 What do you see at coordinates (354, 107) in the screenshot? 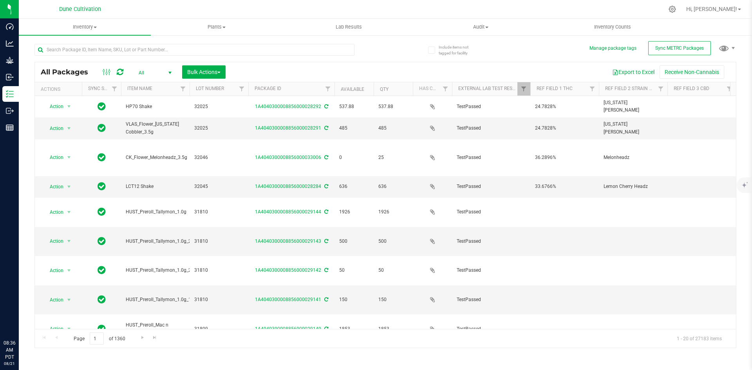
I see `span: 537.88` at bounding box center [354, 107].